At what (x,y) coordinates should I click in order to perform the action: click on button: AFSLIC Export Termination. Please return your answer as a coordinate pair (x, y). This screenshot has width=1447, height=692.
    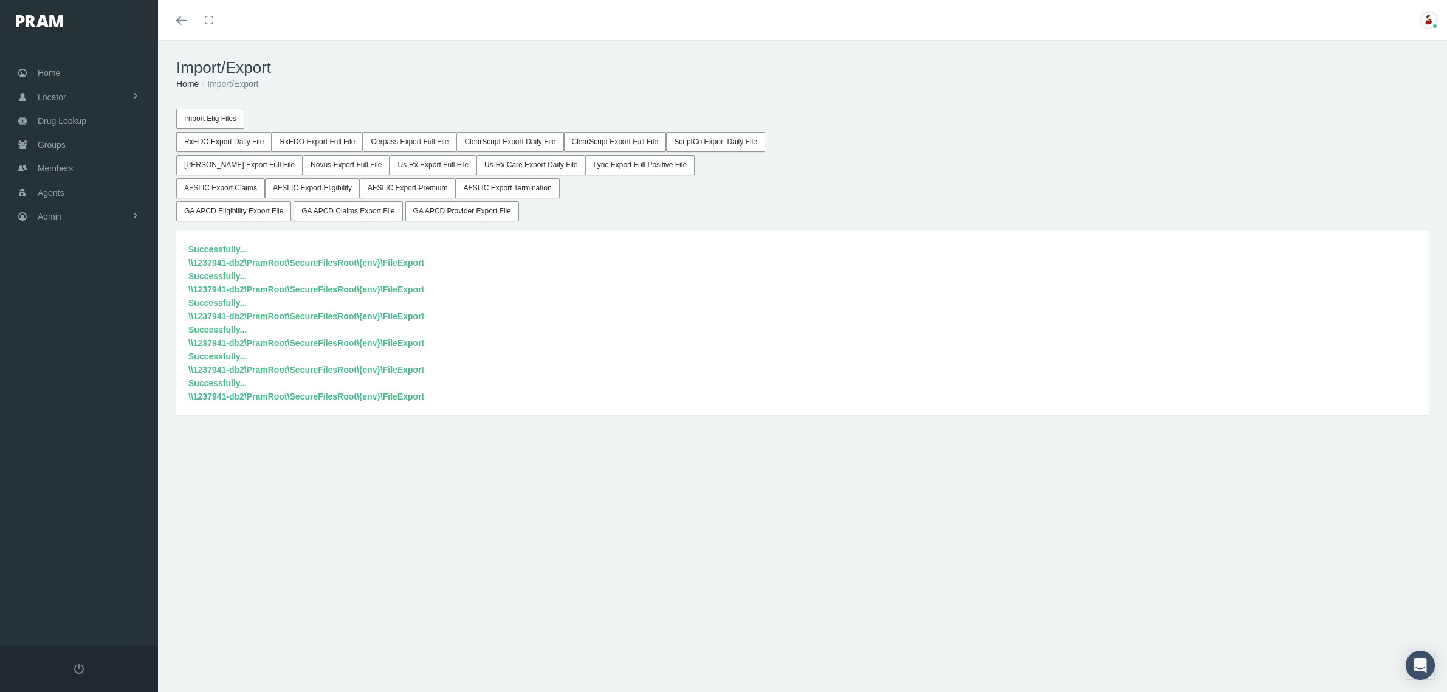
    Looking at the image, I should click on (507, 188).